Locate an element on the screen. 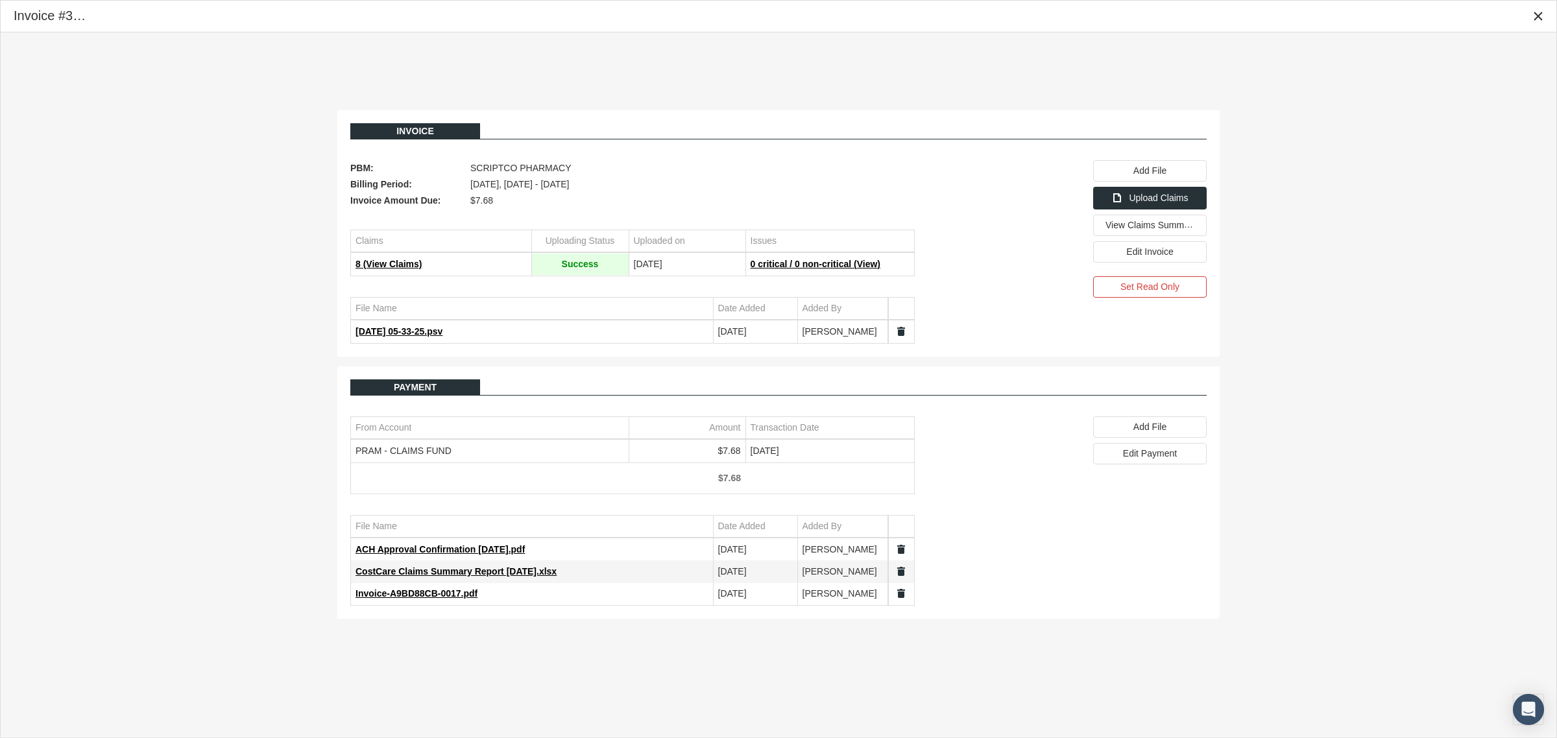  span: Edit Invoice is located at coordinates (1150, 252).